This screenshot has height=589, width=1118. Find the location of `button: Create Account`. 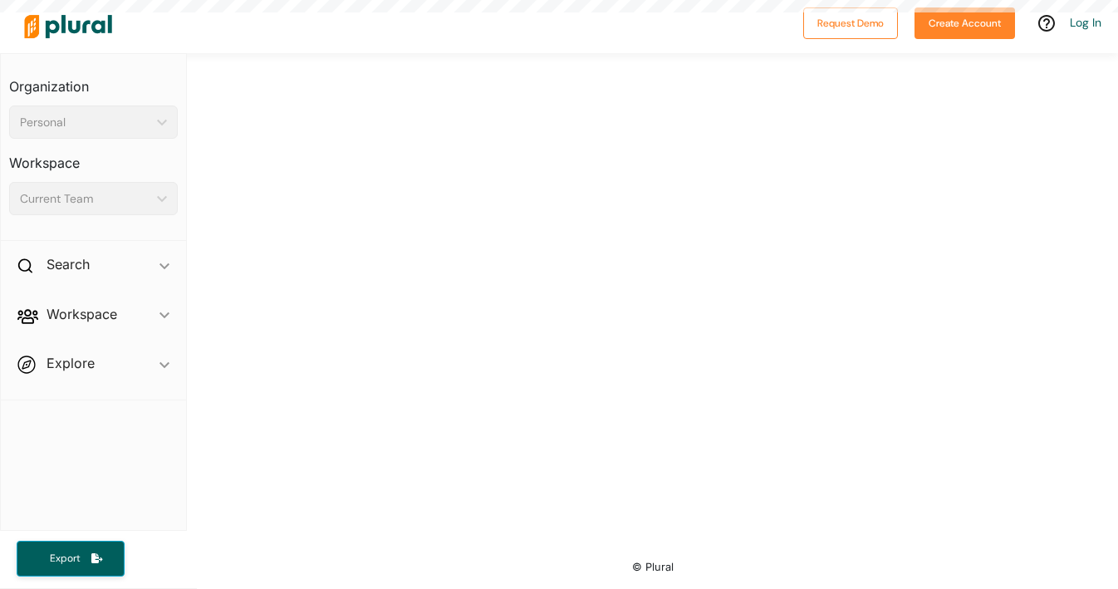

button: Create Account is located at coordinates (964, 23).